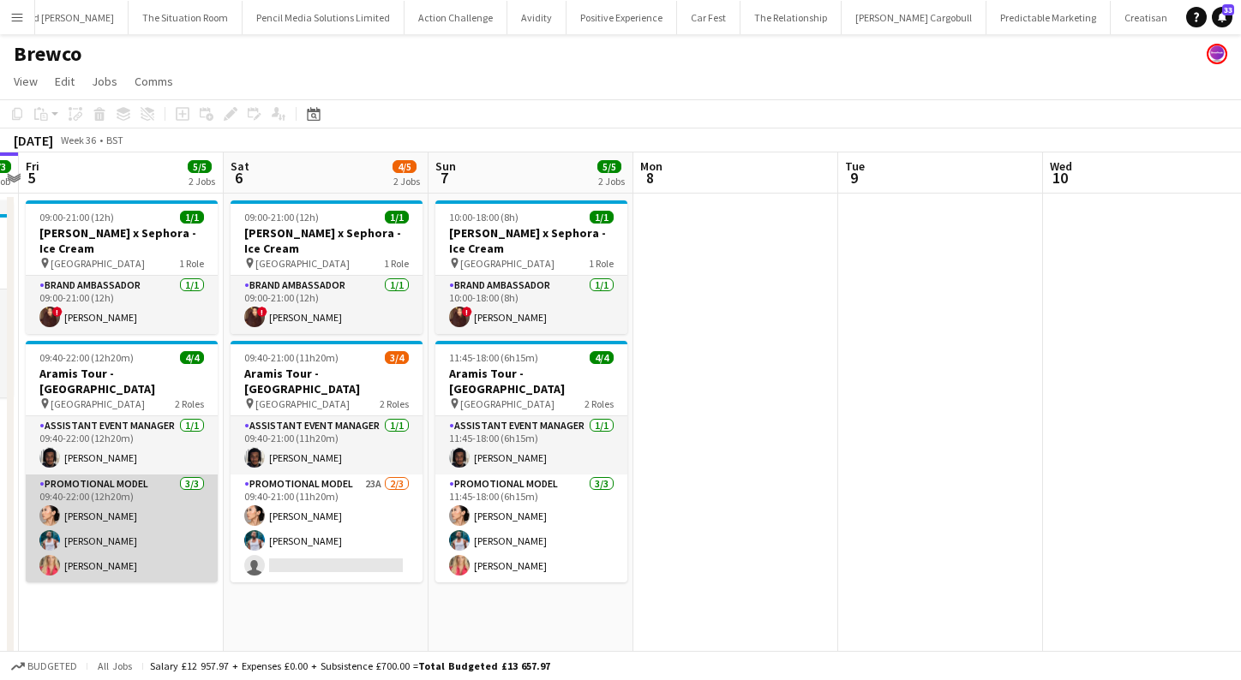  I want to click on span: Jobs, so click(105, 81).